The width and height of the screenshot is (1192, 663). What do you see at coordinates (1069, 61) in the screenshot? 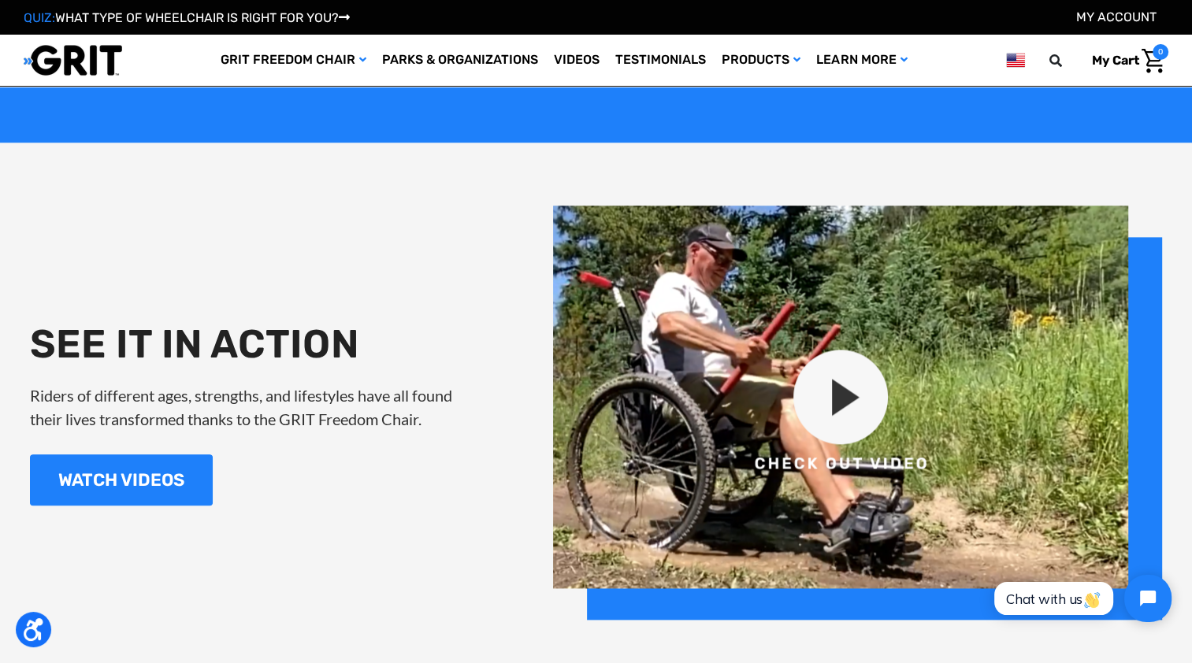
I see `input: Search` at bounding box center [1069, 61].